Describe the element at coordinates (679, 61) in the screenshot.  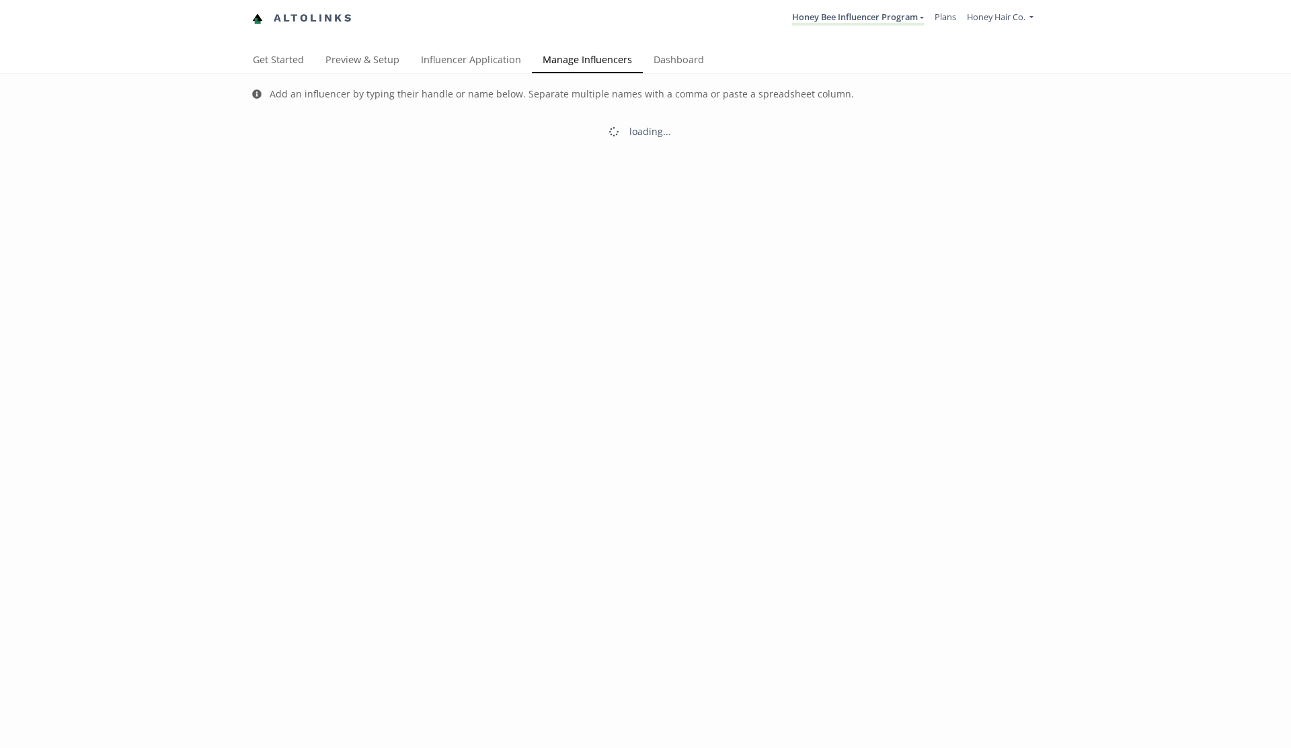
I see `a: Dashboard` at that location.